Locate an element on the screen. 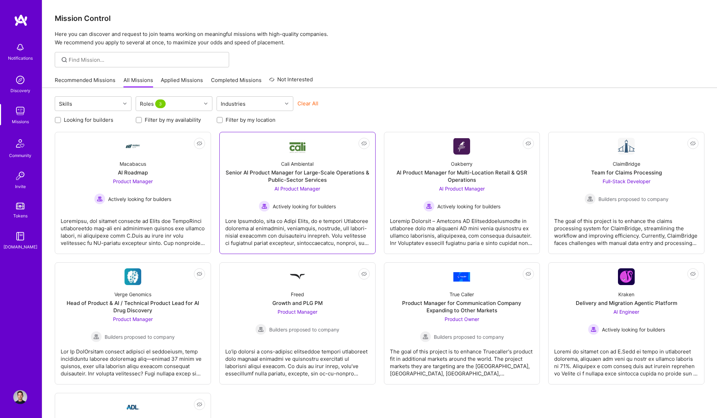 The image size is (717, 418). div: Roles is located at coordinates (153, 104).